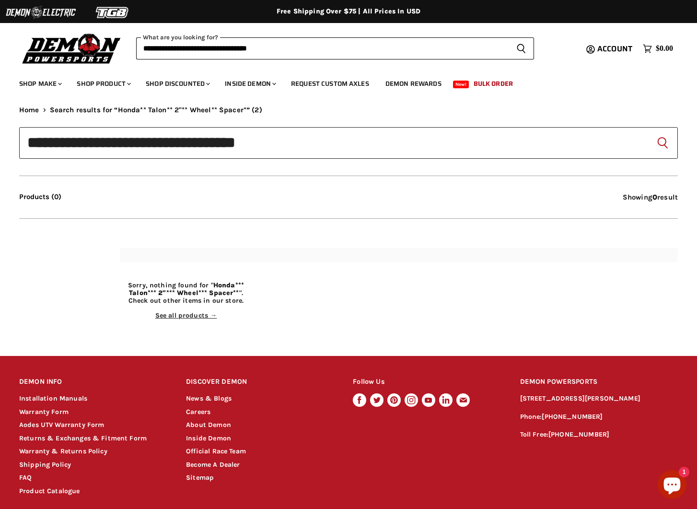 This screenshot has width=697, height=509. Describe the element at coordinates (44, 411) in the screenshot. I see `a: Warranty Form` at that location.